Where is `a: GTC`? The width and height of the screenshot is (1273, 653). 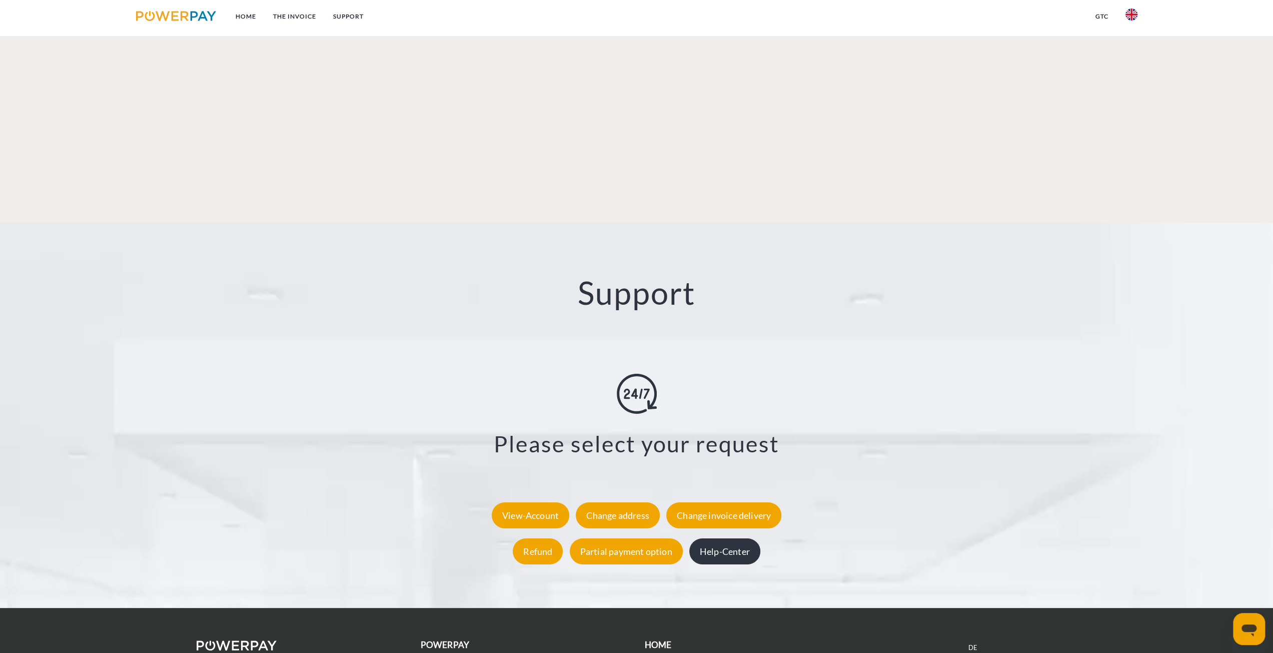 a: GTC is located at coordinates (1102, 17).